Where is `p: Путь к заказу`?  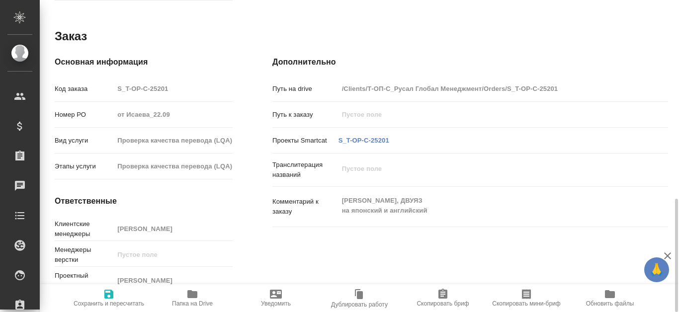 p: Путь к заказу is located at coordinates (305, 115).